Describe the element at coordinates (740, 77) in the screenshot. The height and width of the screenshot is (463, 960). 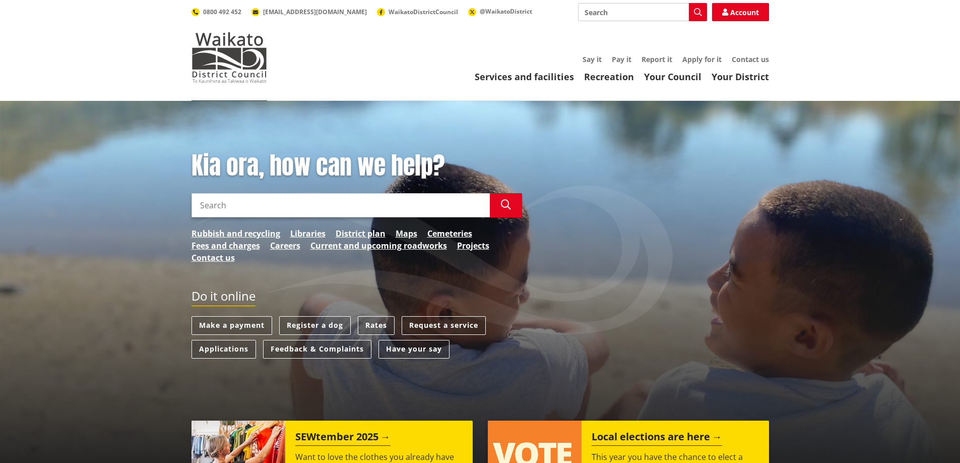
I see `a: Your District` at that location.